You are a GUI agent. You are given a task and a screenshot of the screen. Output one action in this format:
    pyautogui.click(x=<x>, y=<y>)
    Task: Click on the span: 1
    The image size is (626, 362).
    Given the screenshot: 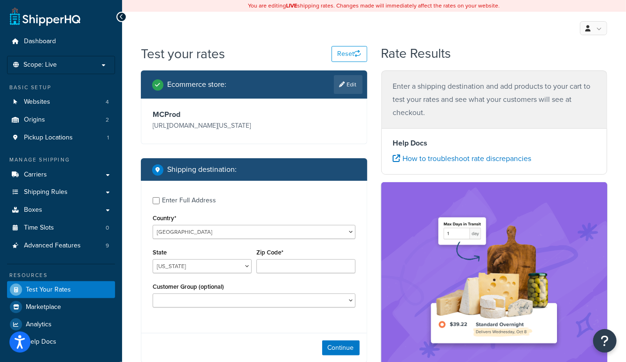 What is the action you would take?
    pyautogui.click(x=108, y=138)
    